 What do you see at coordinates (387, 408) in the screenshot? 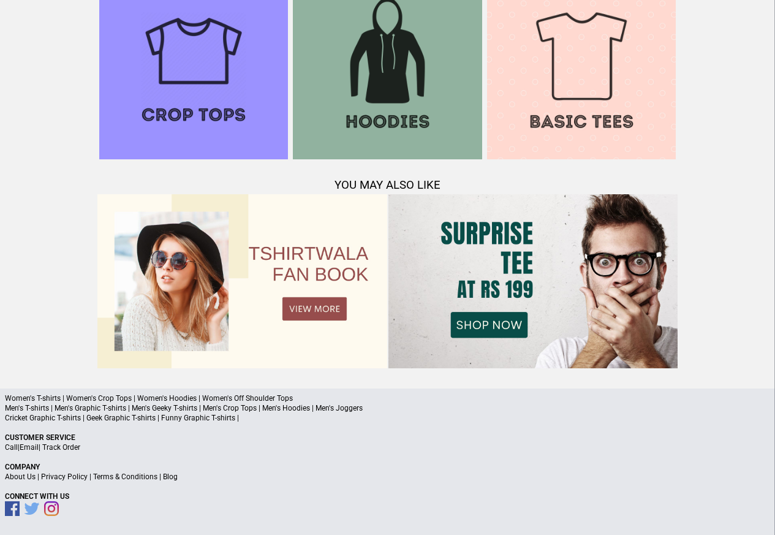
I see `p: Men's T-shirts | Men's Graphic T-shirts | Men's Geeky T-shirts | Men's Crop Tops | Men's Hoodies ...` at bounding box center [387, 408].